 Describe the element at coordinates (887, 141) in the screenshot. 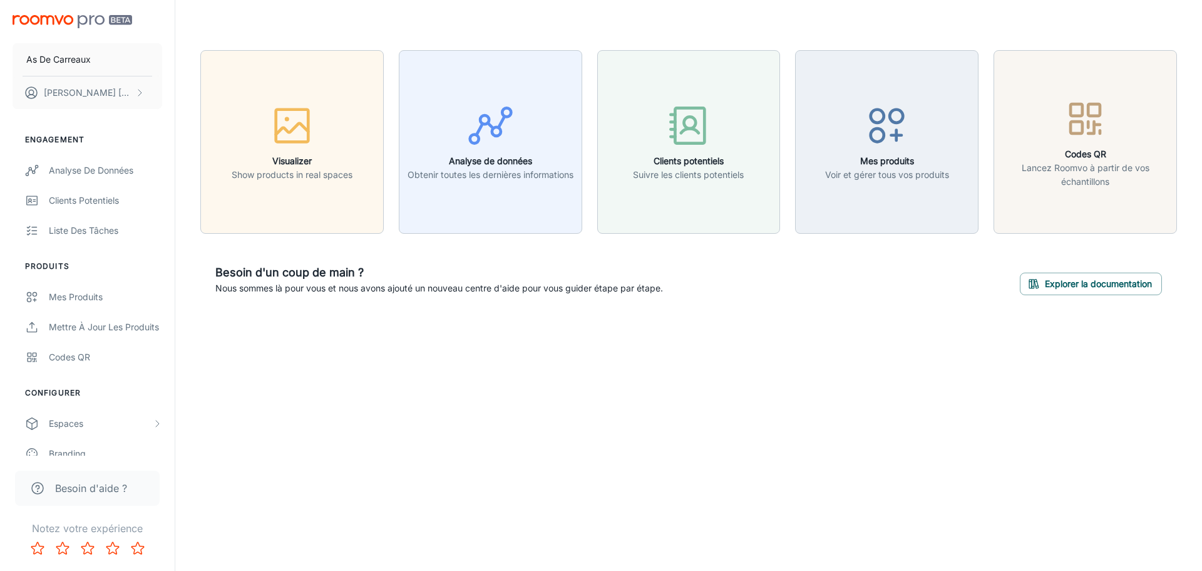

I see `a: Mes produitsVoir et gérer tous vos produits` at that location.